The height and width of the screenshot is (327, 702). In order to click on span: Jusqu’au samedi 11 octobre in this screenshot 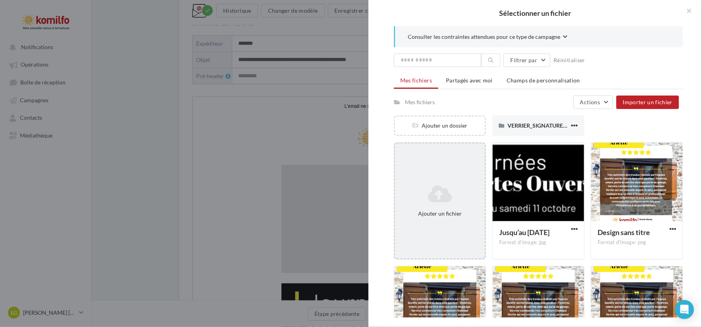, I will do `click(524, 233)`.